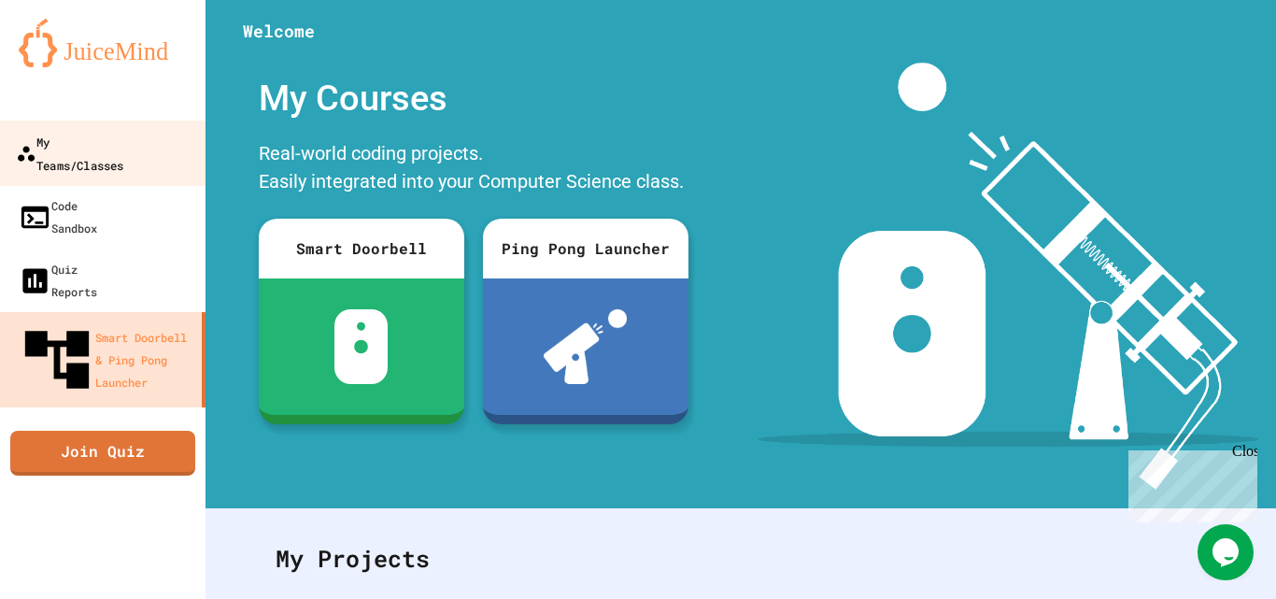 The width and height of the screenshot is (1276, 599). What do you see at coordinates (586, 249) in the screenshot?
I see `div: Ping Pong Launcher` at bounding box center [586, 249].